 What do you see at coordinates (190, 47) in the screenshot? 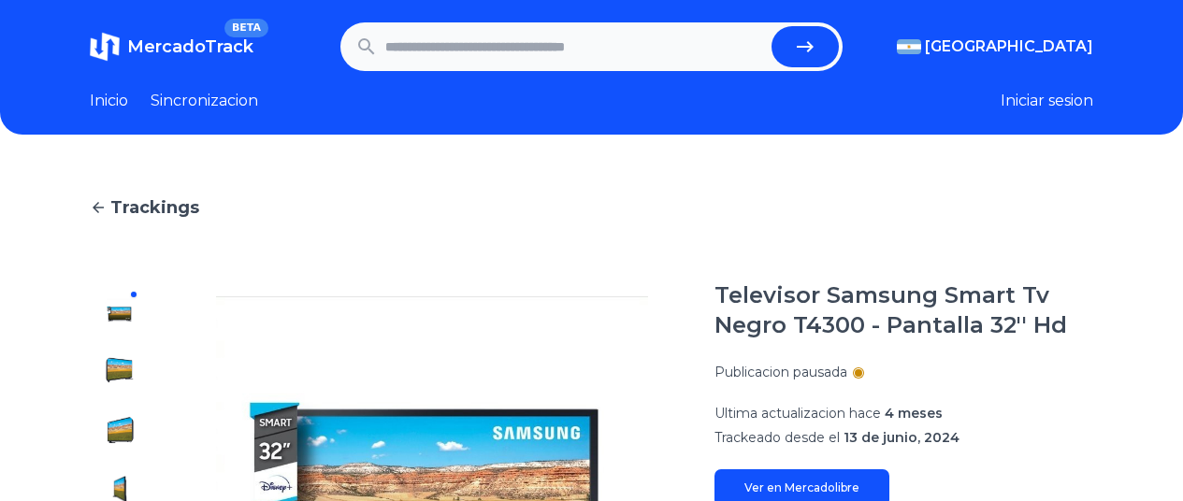
I see `span: MercadoTrack` at bounding box center [190, 47].